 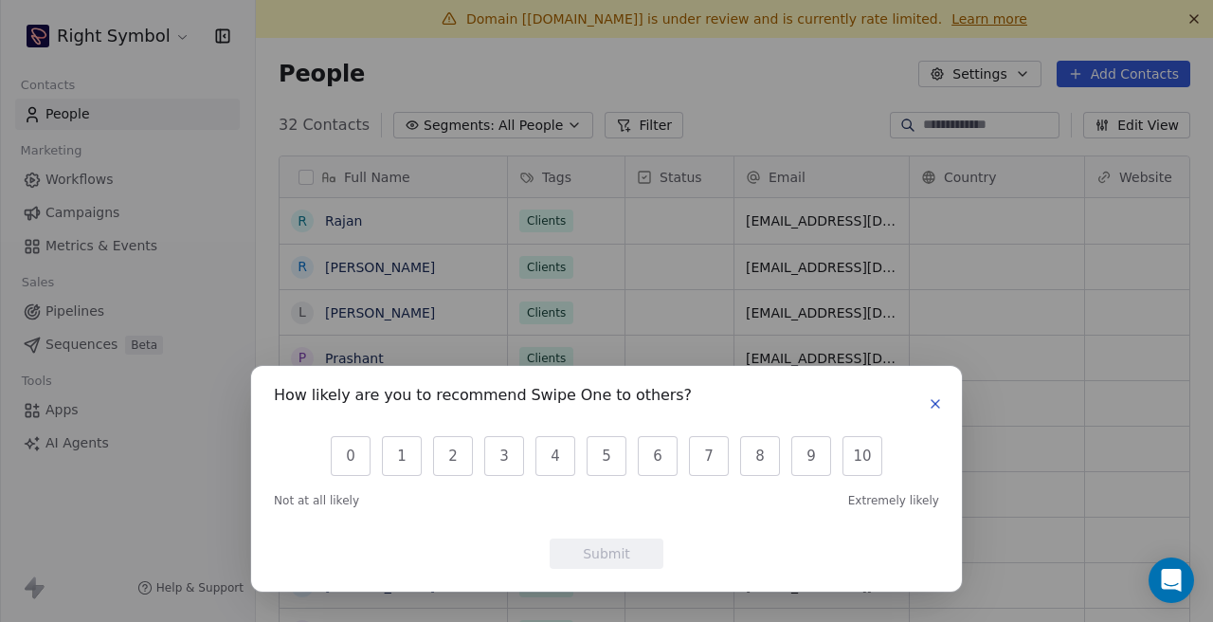 What do you see at coordinates (658, 456) in the screenshot?
I see `button: 6` at bounding box center [658, 456].